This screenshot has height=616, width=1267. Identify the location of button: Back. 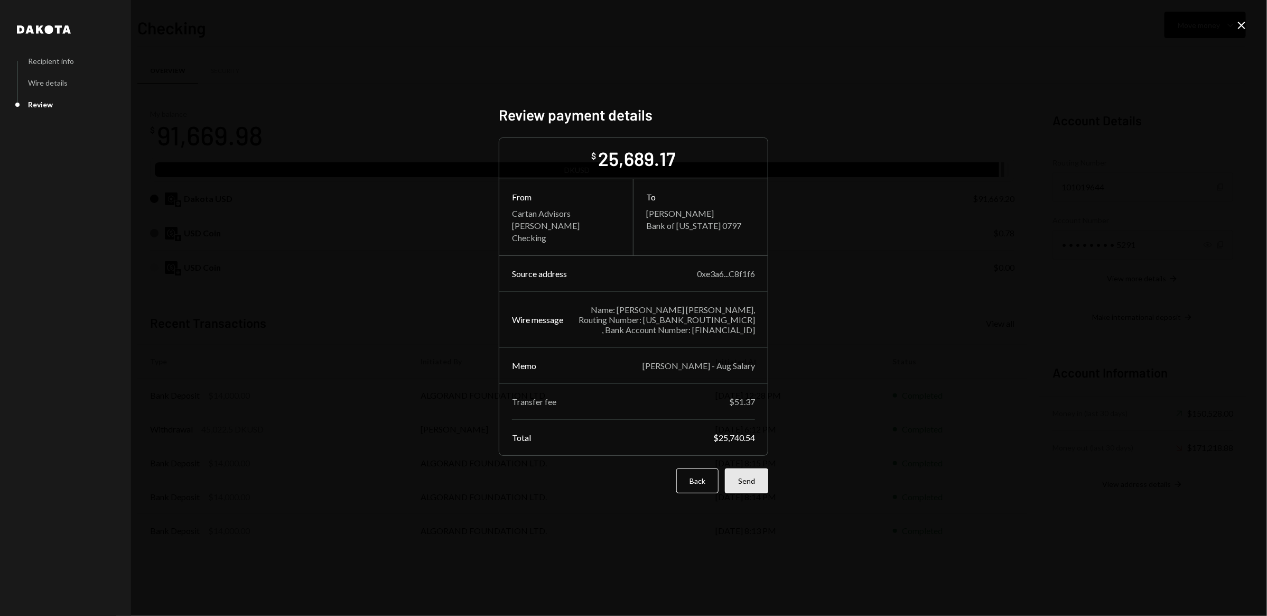
(698, 480).